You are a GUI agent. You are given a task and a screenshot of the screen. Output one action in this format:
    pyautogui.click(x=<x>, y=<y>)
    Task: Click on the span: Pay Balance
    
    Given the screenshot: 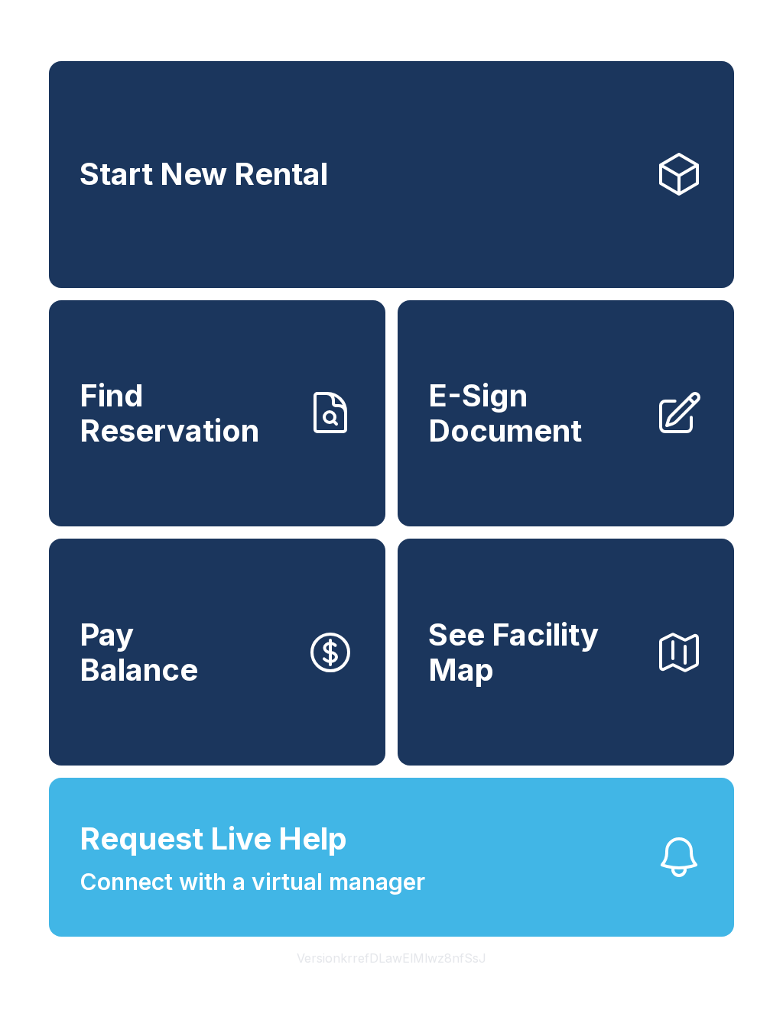 What is the action you would take?
    pyautogui.click(x=138, y=652)
    